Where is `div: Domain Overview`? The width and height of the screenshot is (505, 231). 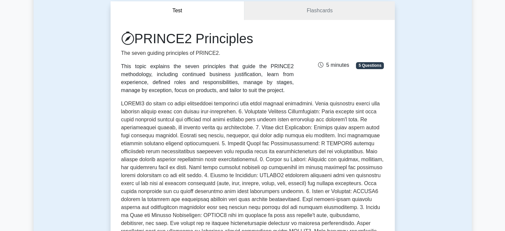 div: Domain Overview is located at coordinates (43, 41).